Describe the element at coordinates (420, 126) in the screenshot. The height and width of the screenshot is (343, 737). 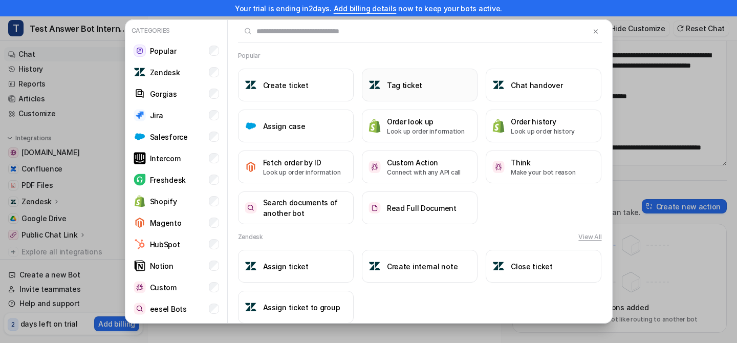
I see `button: Order look upOrder look upLook up order information` at that location.